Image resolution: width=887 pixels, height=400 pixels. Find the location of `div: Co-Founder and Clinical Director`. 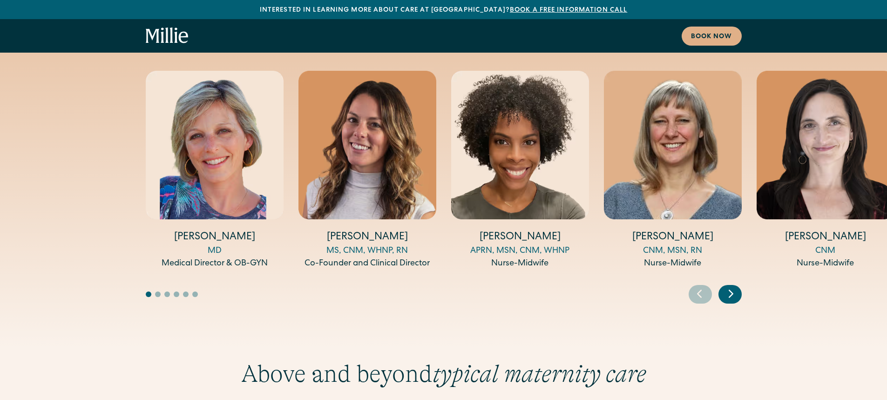

div: Co-Founder and Clinical Director is located at coordinates (367, 264).